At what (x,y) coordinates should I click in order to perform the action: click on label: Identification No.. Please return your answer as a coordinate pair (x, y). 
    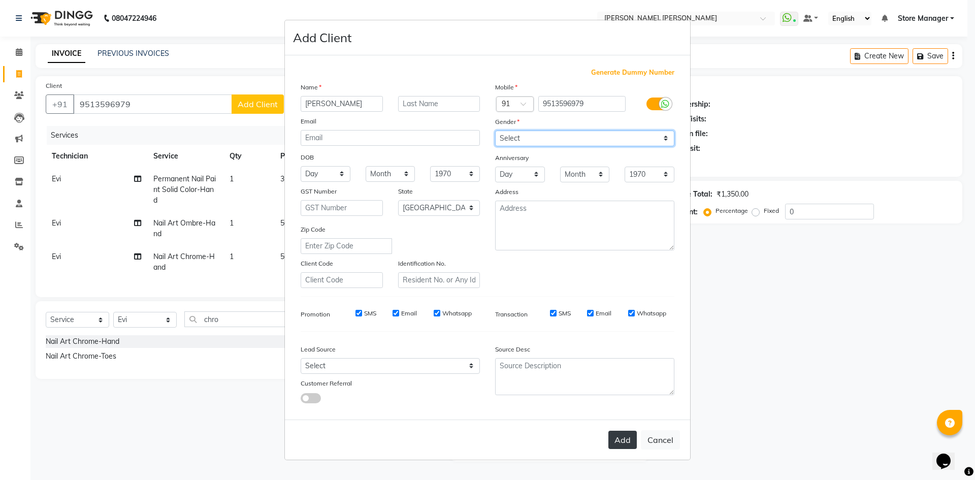
    Looking at the image, I should click on (422, 264).